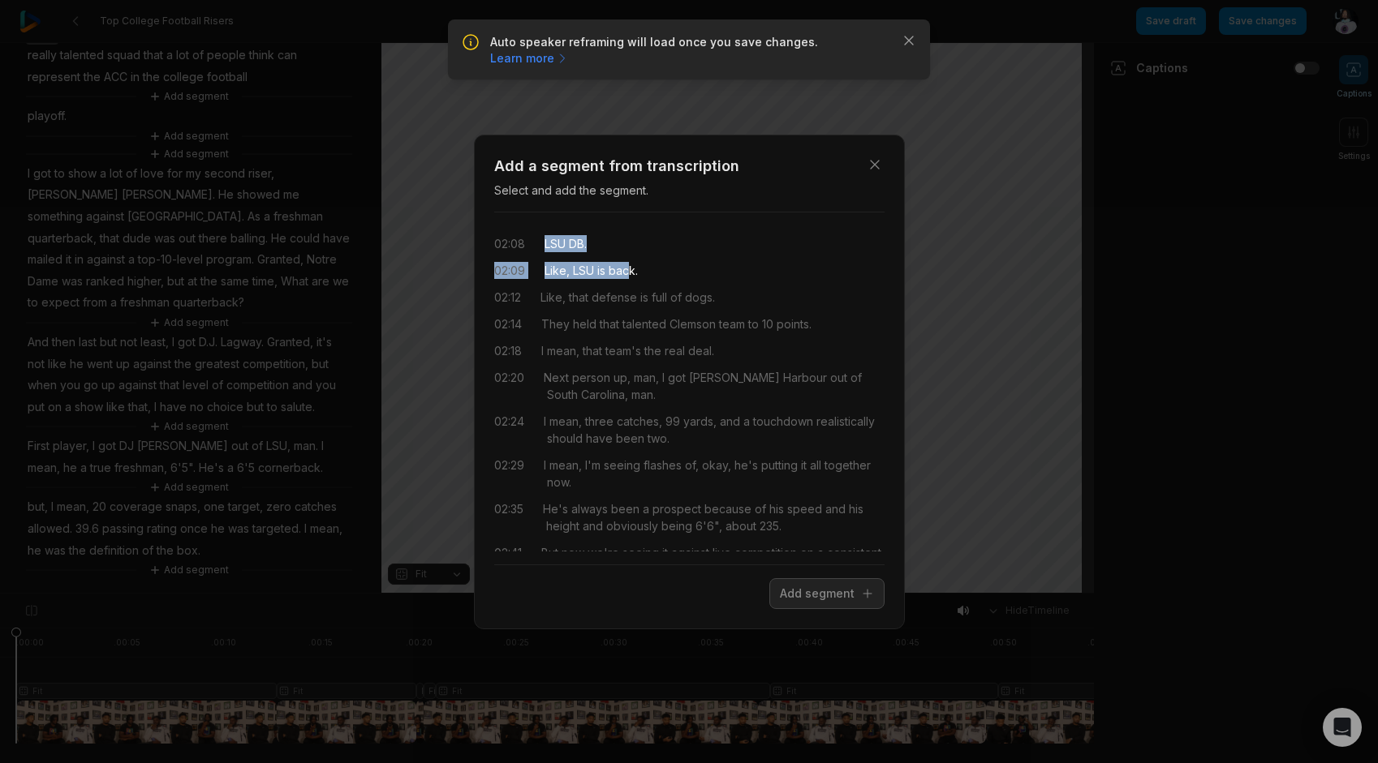 The height and width of the screenshot is (763, 1378). Describe the element at coordinates (673, 350) in the screenshot. I see `span: real` at that location.